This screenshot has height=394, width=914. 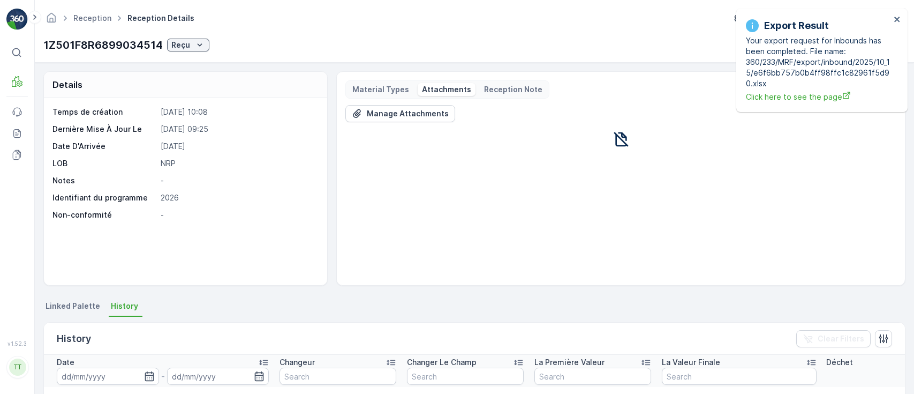 What do you see at coordinates (104, 129) in the screenshot?
I see `p: Dernière Mise À Jour Le` at bounding box center [104, 129].